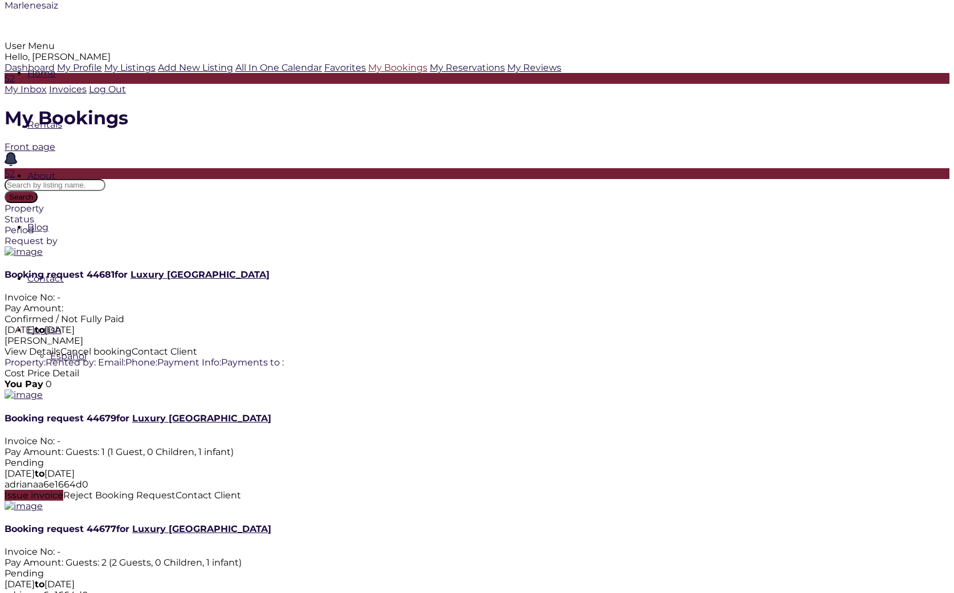 The width and height of the screenshot is (954, 593). I want to click on div: Request by, so click(477, 241).